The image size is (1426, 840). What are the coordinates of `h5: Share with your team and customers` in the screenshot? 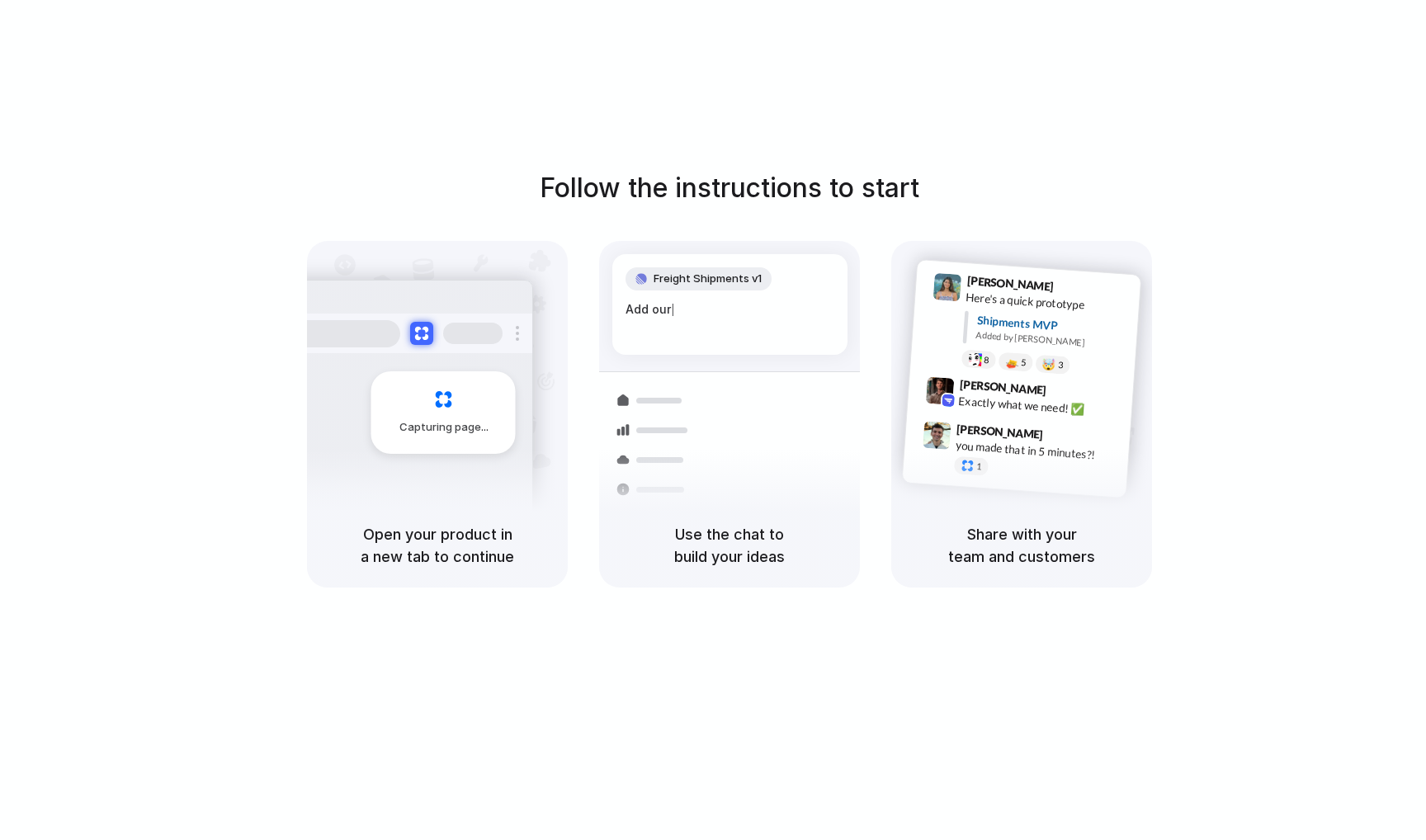 It's located at (1022, 545).